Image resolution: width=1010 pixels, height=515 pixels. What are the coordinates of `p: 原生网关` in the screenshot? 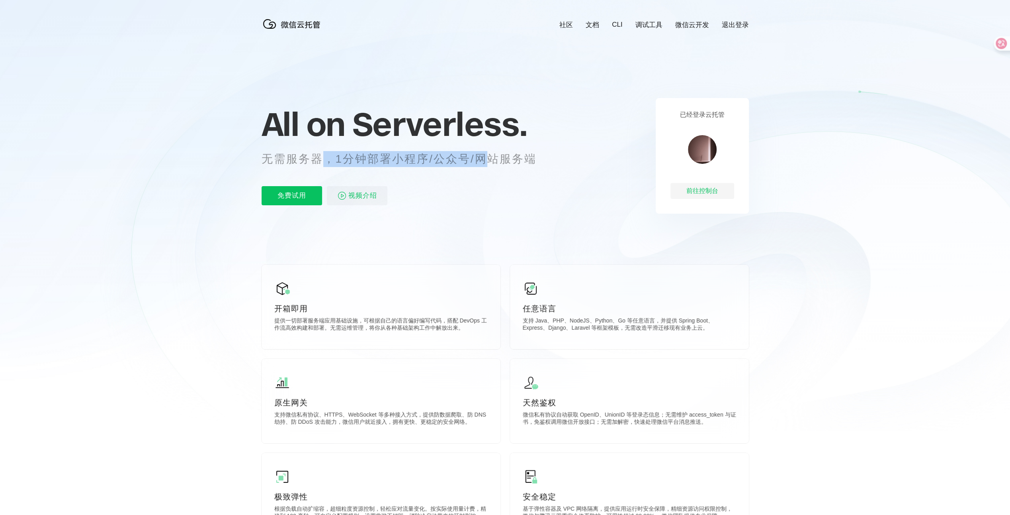 It's located at (381, 402).